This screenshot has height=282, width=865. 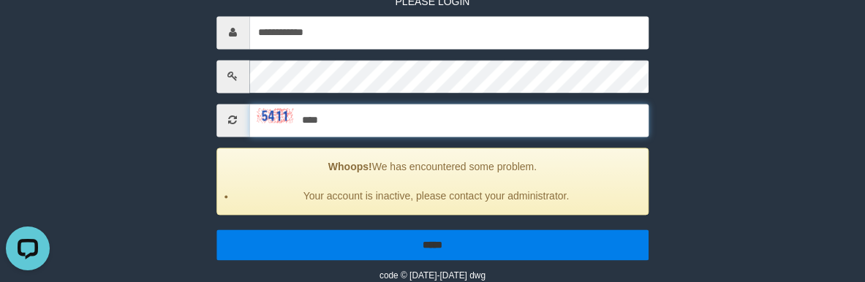 What do you see at coordinates (433, 181) in the screenshot?
I see `div: We has encountered some problem.` at bounding box center [433, 181].